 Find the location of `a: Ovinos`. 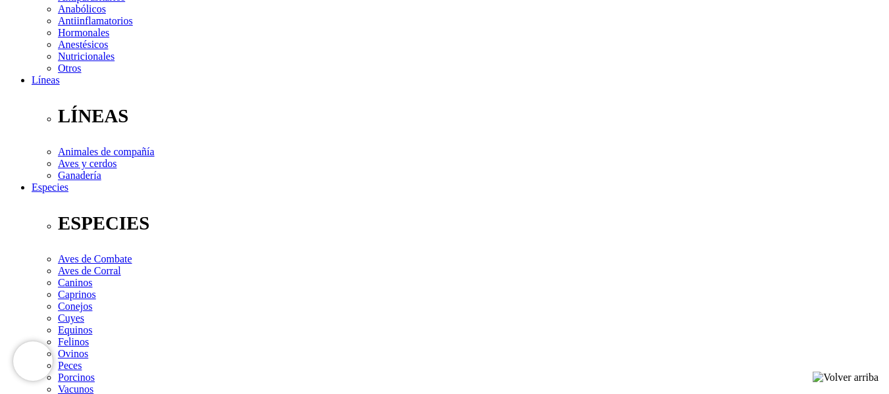

a: Ovinos is located at coordinates (73, 353).